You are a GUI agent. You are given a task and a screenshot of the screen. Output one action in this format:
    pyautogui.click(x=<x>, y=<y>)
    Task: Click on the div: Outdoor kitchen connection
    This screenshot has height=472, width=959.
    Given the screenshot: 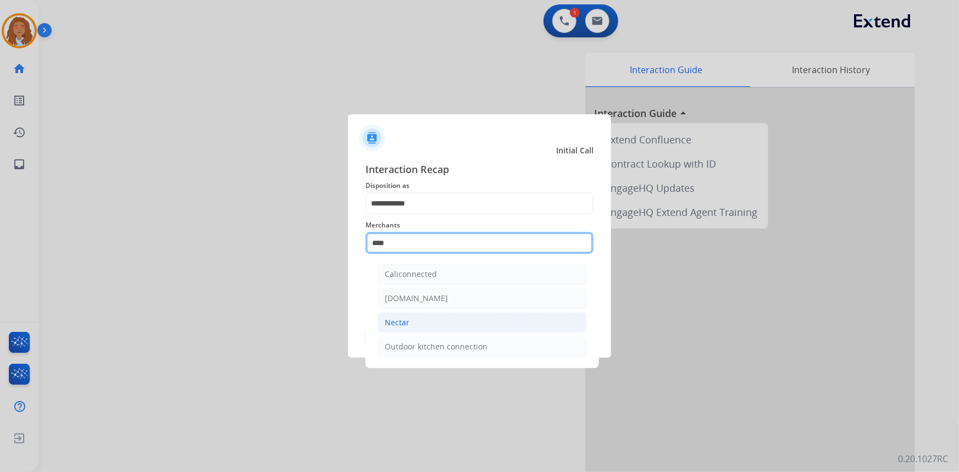 What is the action you would take?
    pyautogui.click(x=436, y=347)
    